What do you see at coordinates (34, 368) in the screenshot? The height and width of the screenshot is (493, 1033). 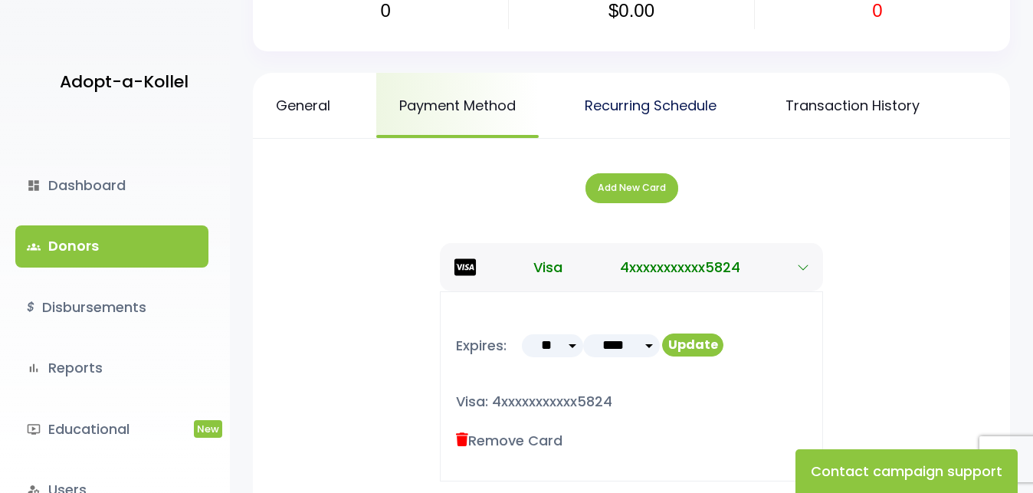 I see `i: bar_chart` at bounding box center [34, 368].